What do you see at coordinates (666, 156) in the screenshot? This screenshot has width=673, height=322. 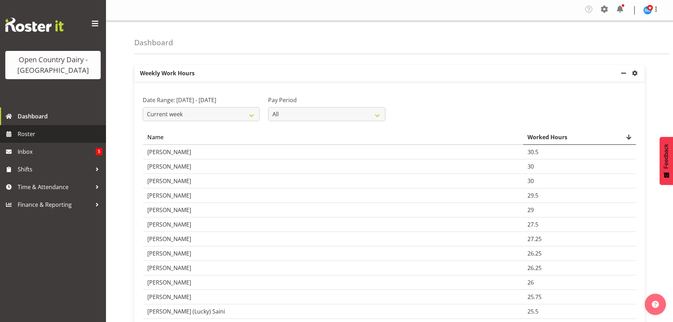 I see `span: Feedback` at bounding box center [666, 156].